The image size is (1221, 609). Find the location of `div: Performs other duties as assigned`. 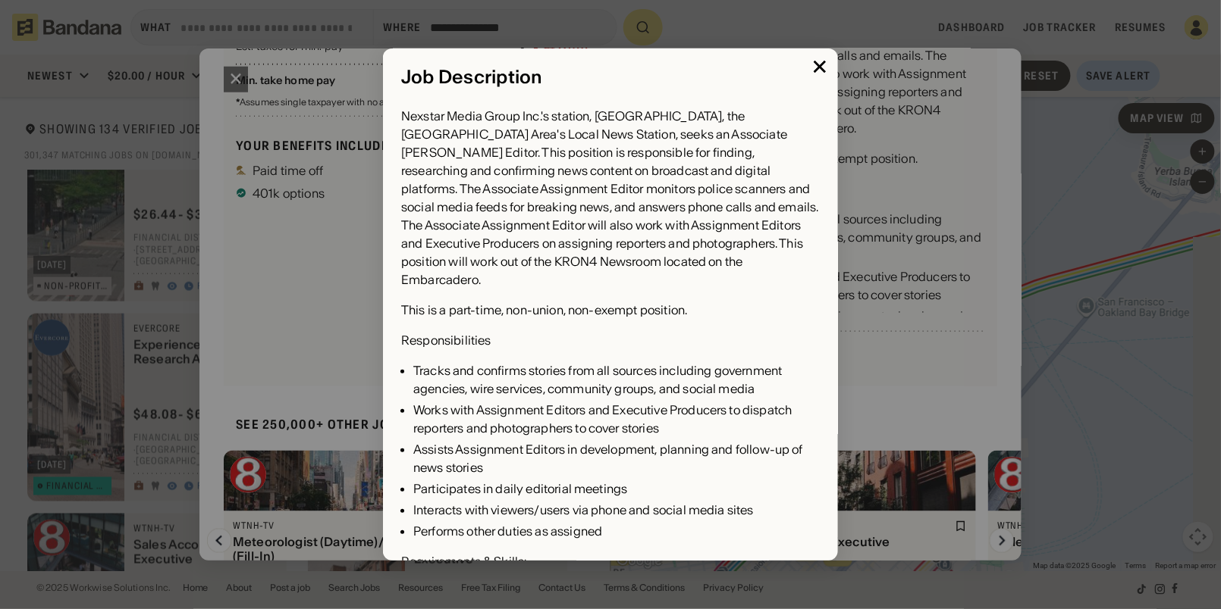

div: Performs other duties as assigned is located at coordinates (616, 531).